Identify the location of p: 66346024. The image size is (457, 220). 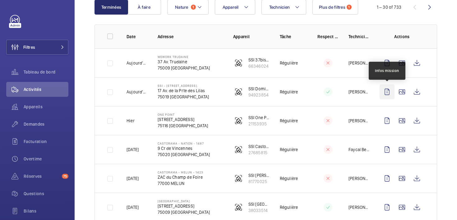
(259, 66).